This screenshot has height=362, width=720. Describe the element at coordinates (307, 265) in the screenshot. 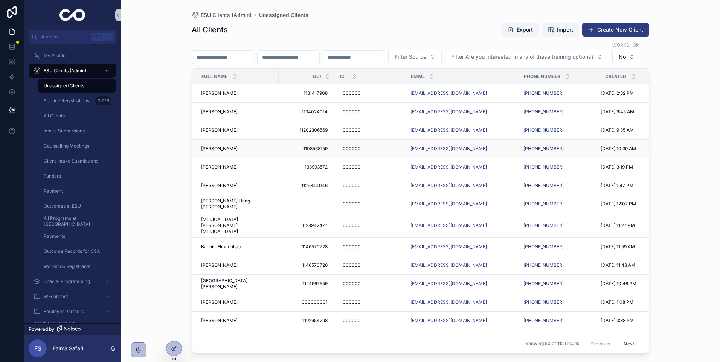

I see `span: 1146570726` at that location.